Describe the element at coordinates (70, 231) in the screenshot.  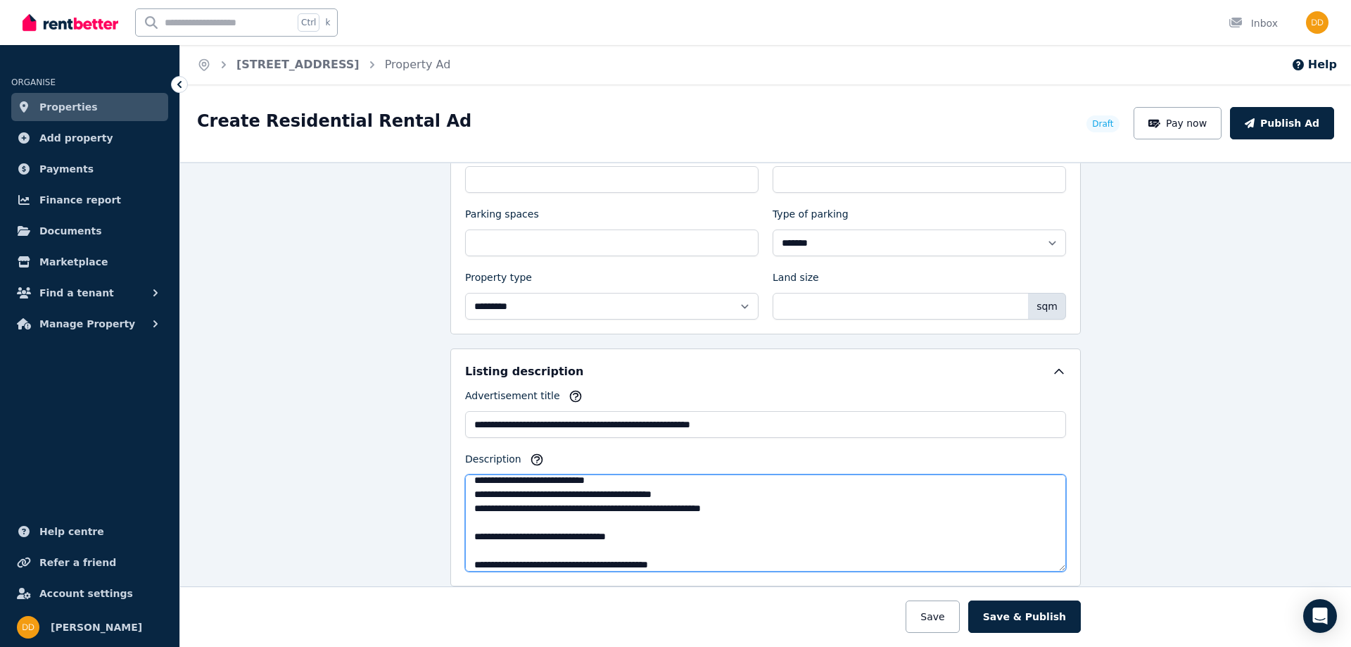
I see `span: Documents` at that location.